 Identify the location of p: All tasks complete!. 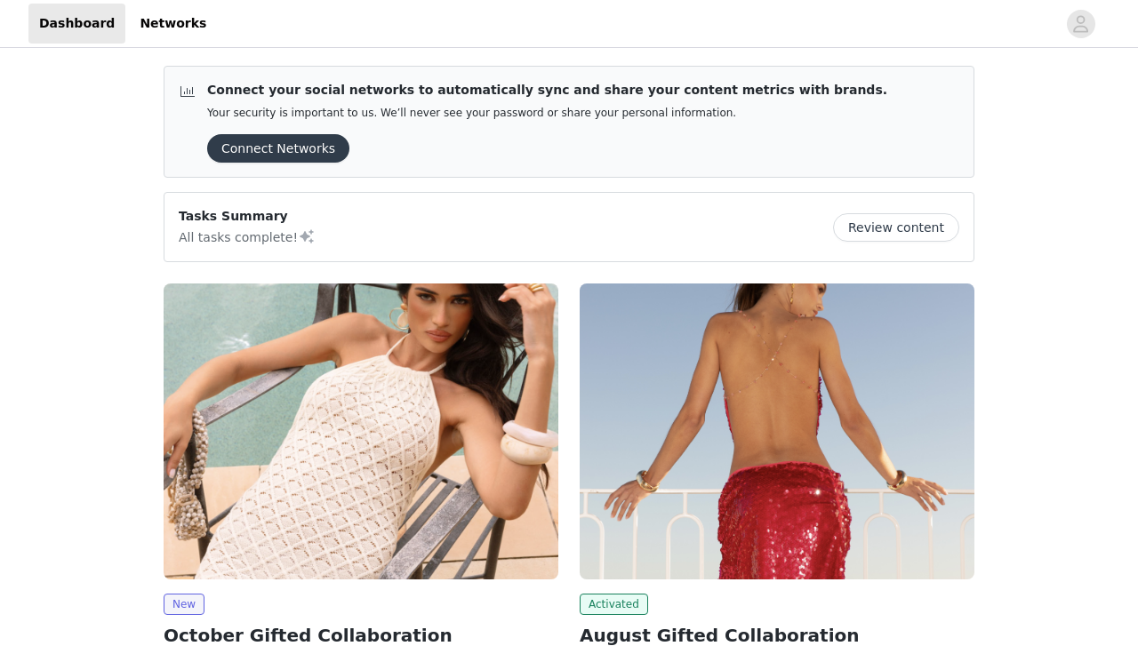
(247, 237).